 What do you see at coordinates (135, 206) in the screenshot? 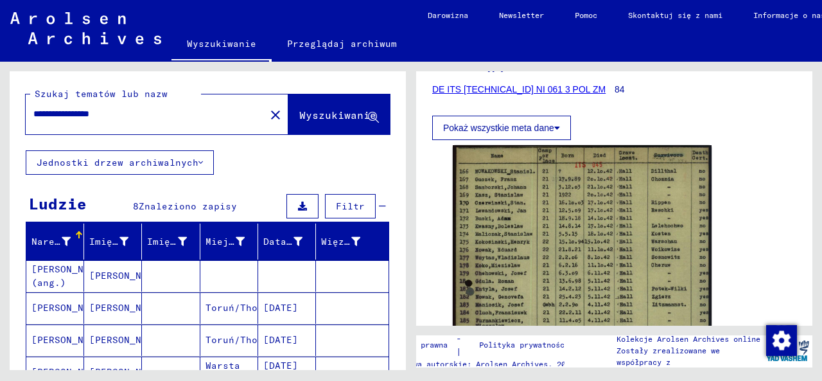
I see `span: 8` at bounding box center [135, 206].